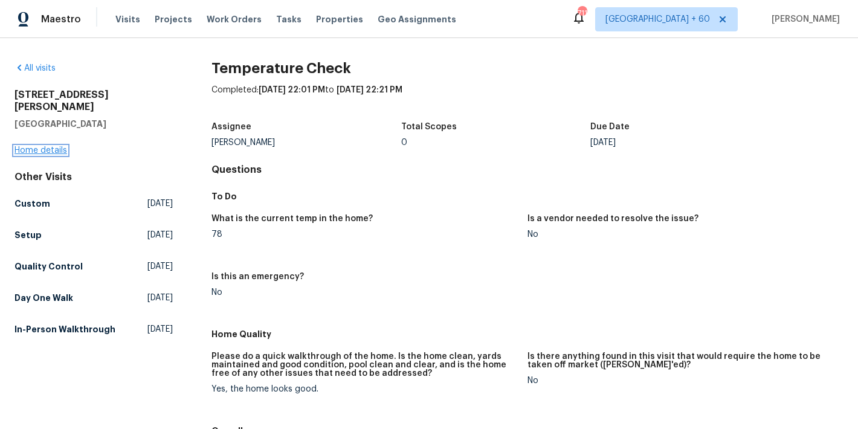 The image size is (858, 429). What do you see at coordinates (65, 329) in the screenshot?
I see `h5: In-Person Walkthrough` at bounding box center [65, 329].